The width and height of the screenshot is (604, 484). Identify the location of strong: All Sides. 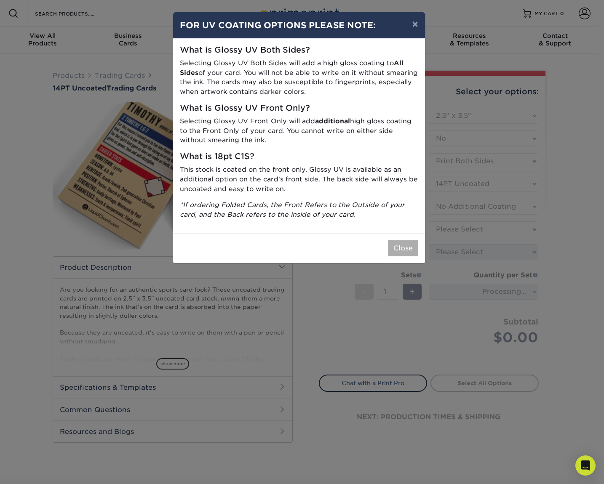
(291, 68).